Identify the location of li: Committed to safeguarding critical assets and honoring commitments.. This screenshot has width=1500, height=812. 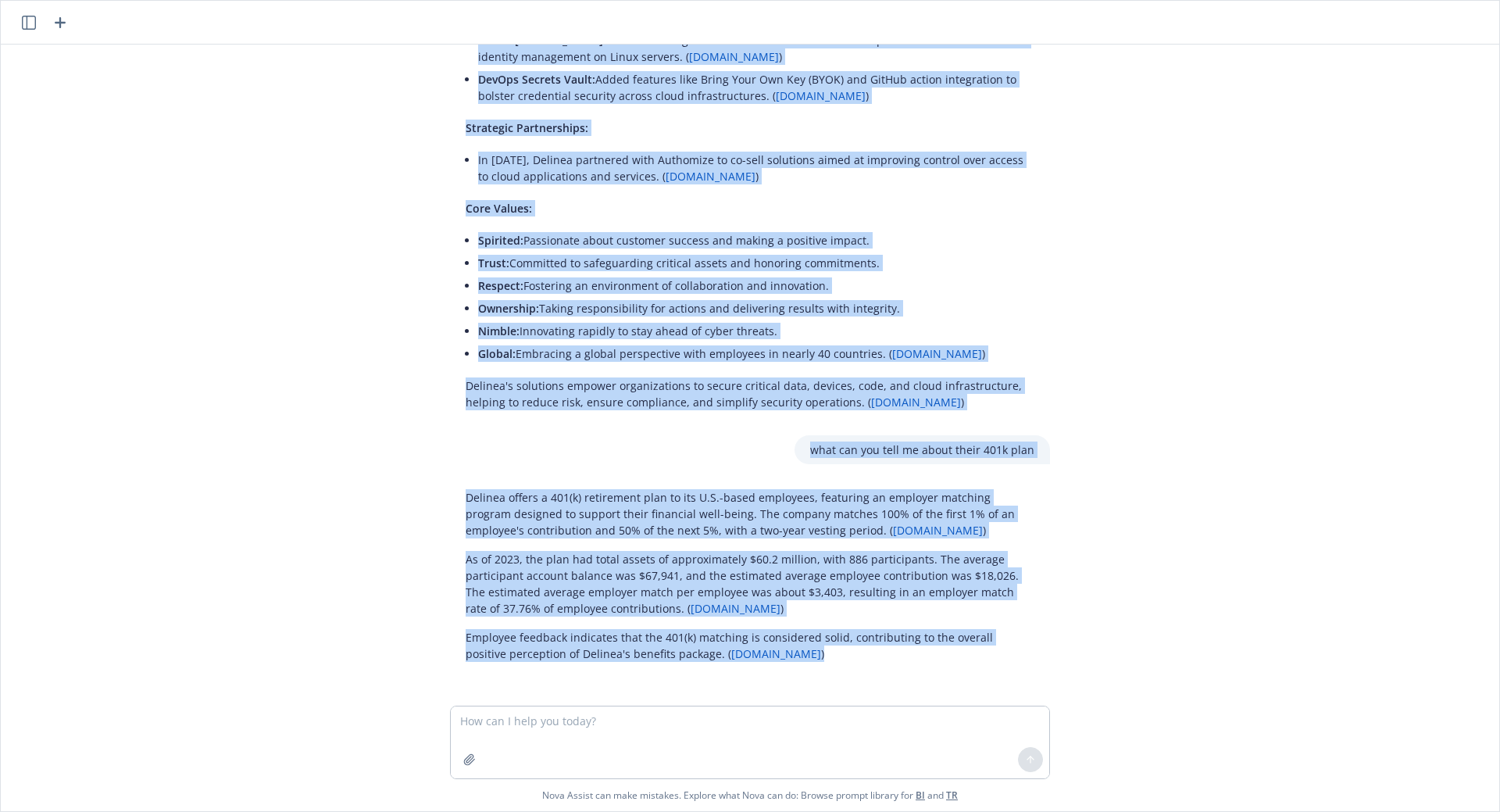
(757, 262).